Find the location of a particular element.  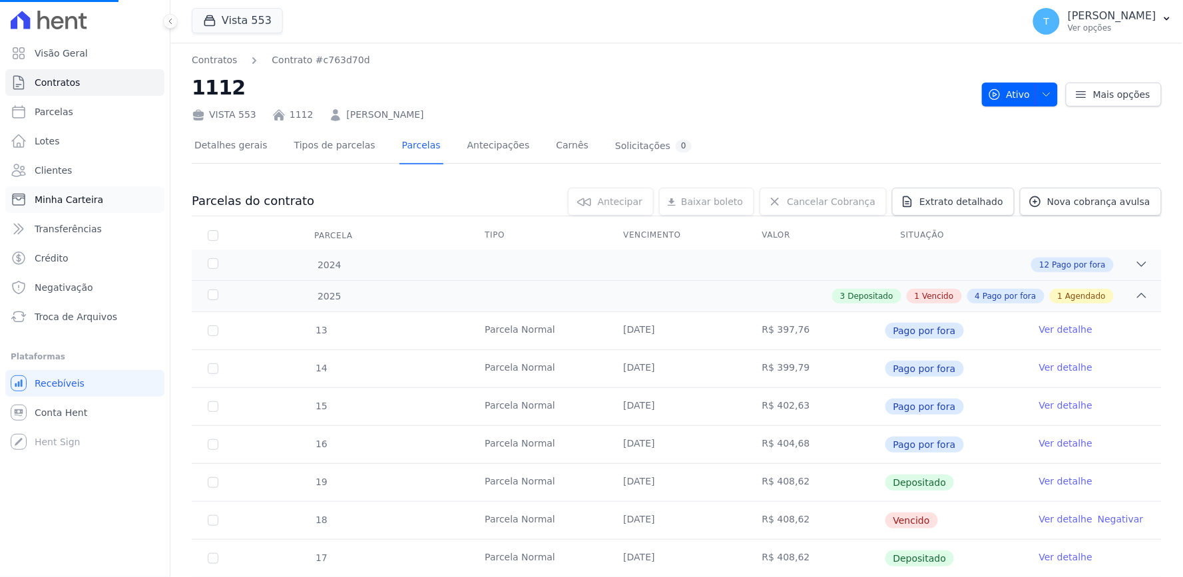

div: 0 is located at coordinates (684, 146).